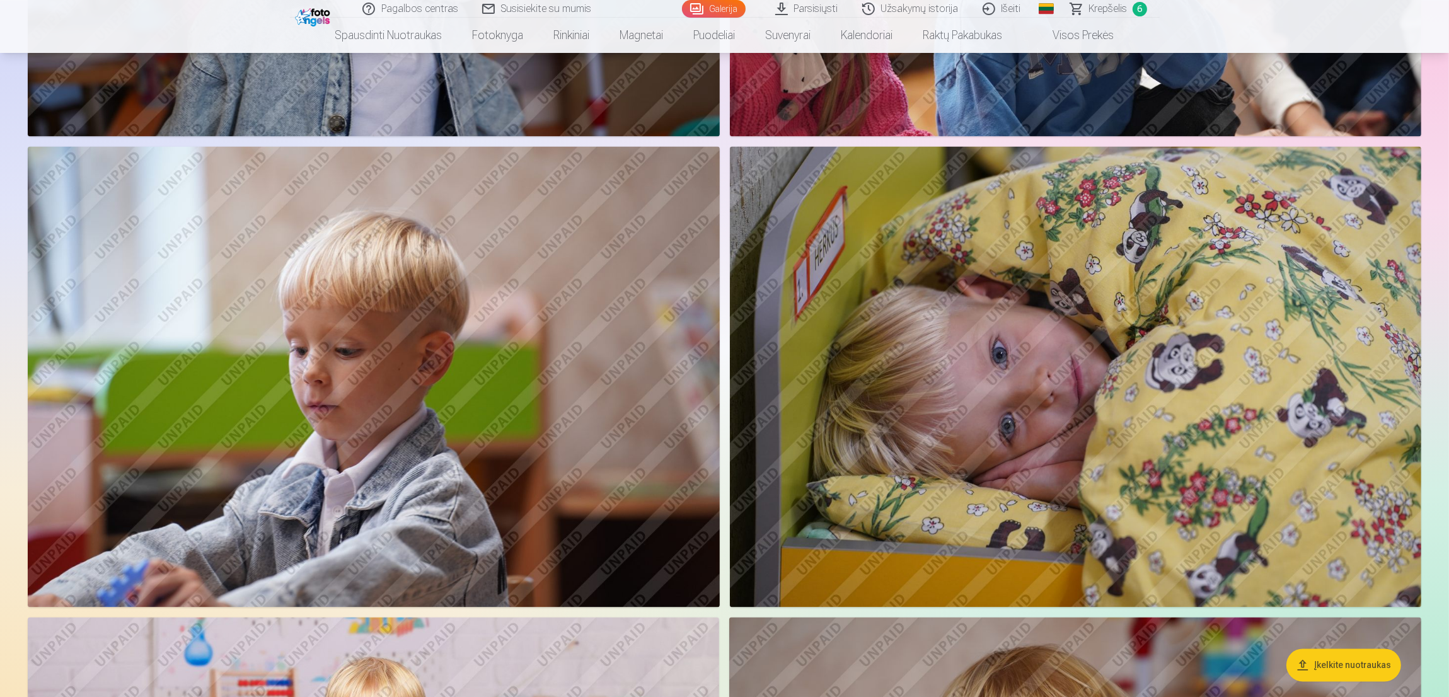 The width and height of the screenshot is (1449, 697). Describe the element at coordinates (1343, 665) in the screenshot. I see `button: Įkelkite nuotraukas` at that location.